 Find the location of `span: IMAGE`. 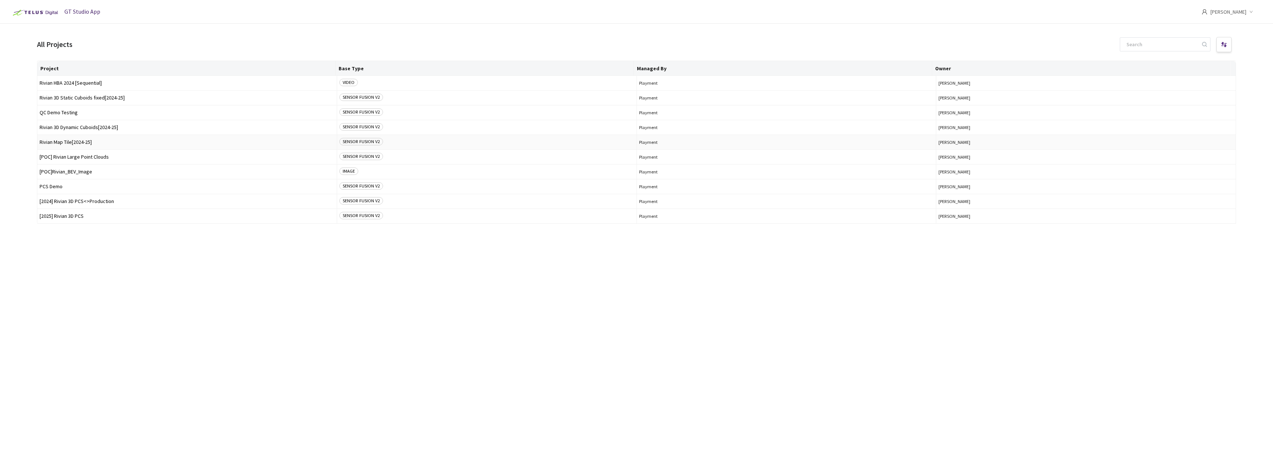

span: IMAGE is located at coordinates (349, 171).